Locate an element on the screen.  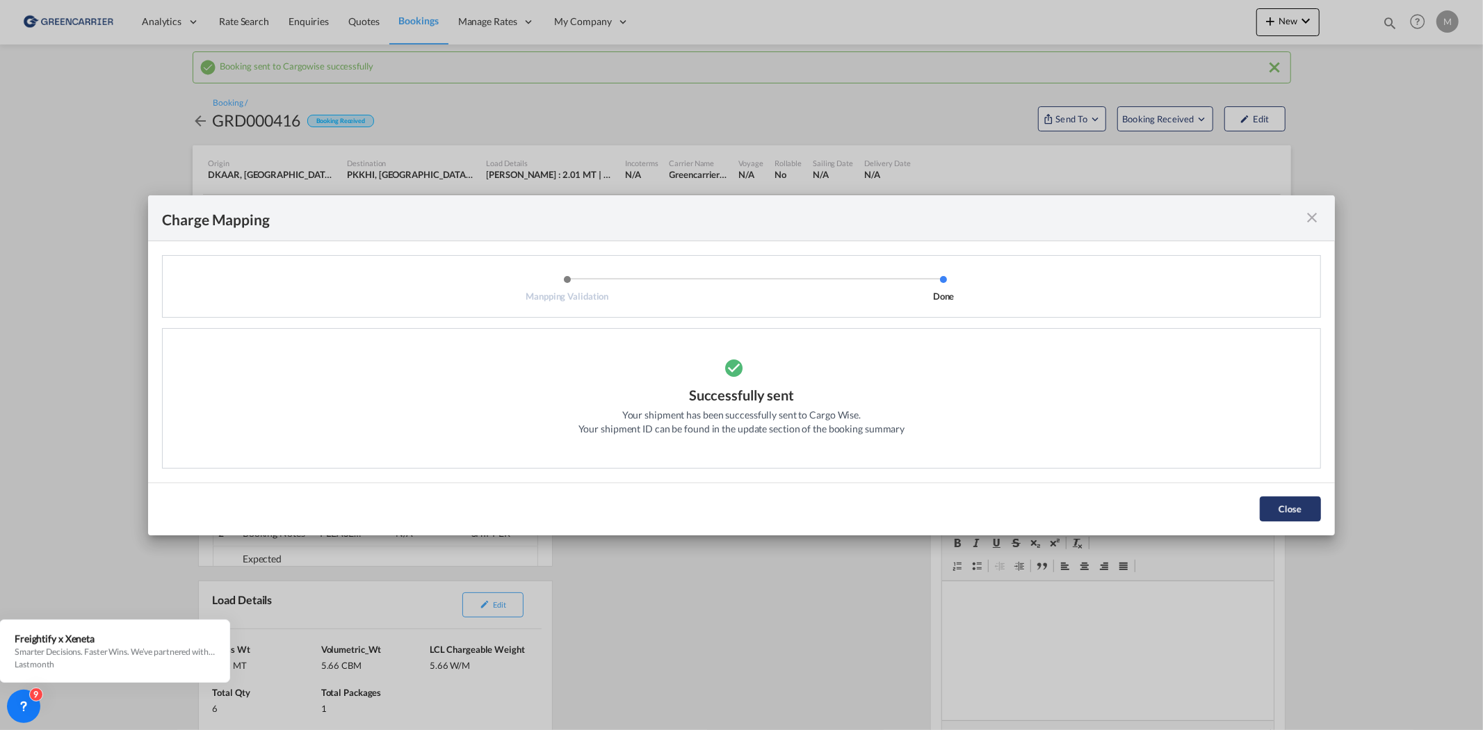
md-icon: icon-close fg-AAA8AD cursor is located at coordinates (1313, 218).